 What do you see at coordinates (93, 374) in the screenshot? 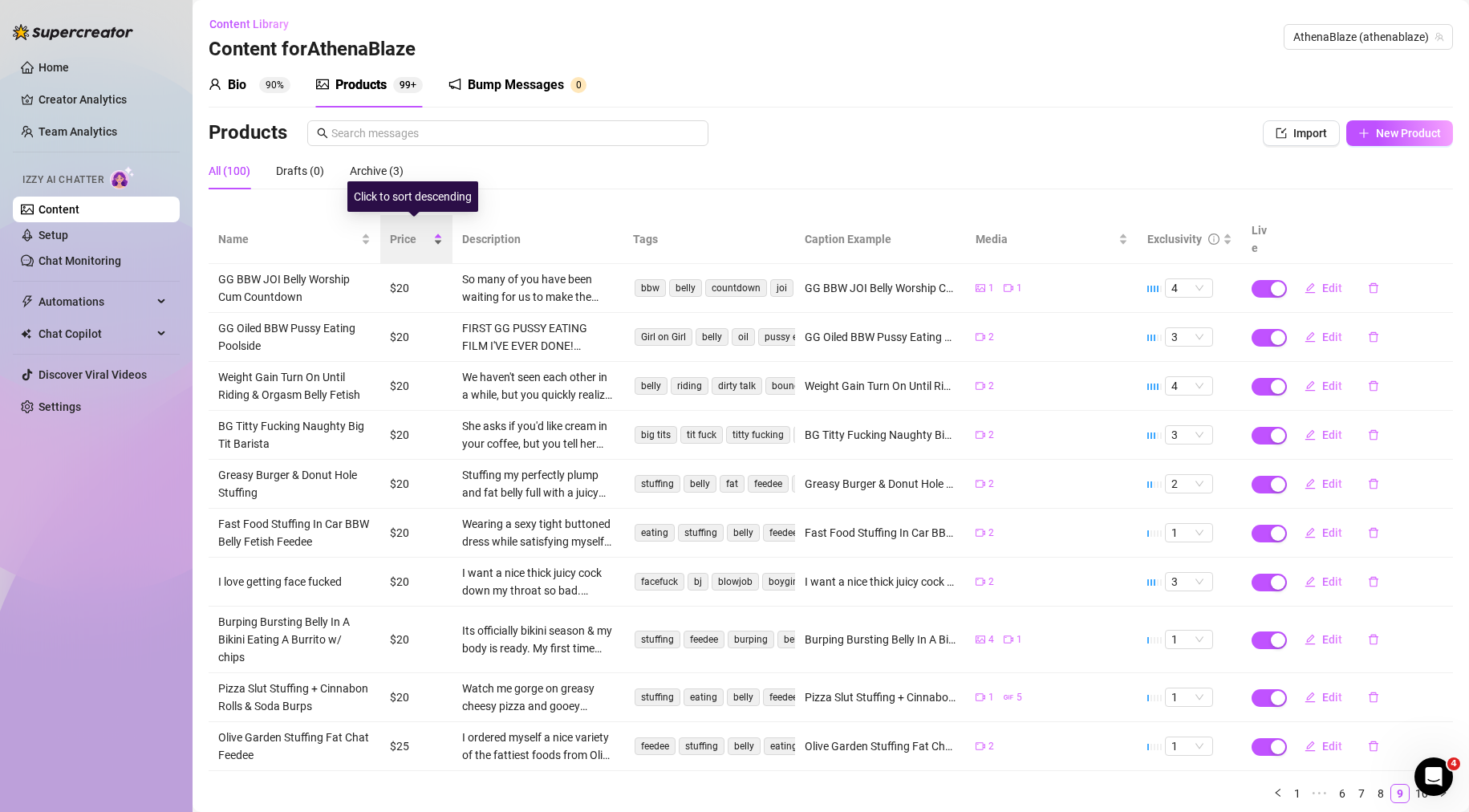
I see `a: Discover Viral Videos` at bounding box center [93, 374].